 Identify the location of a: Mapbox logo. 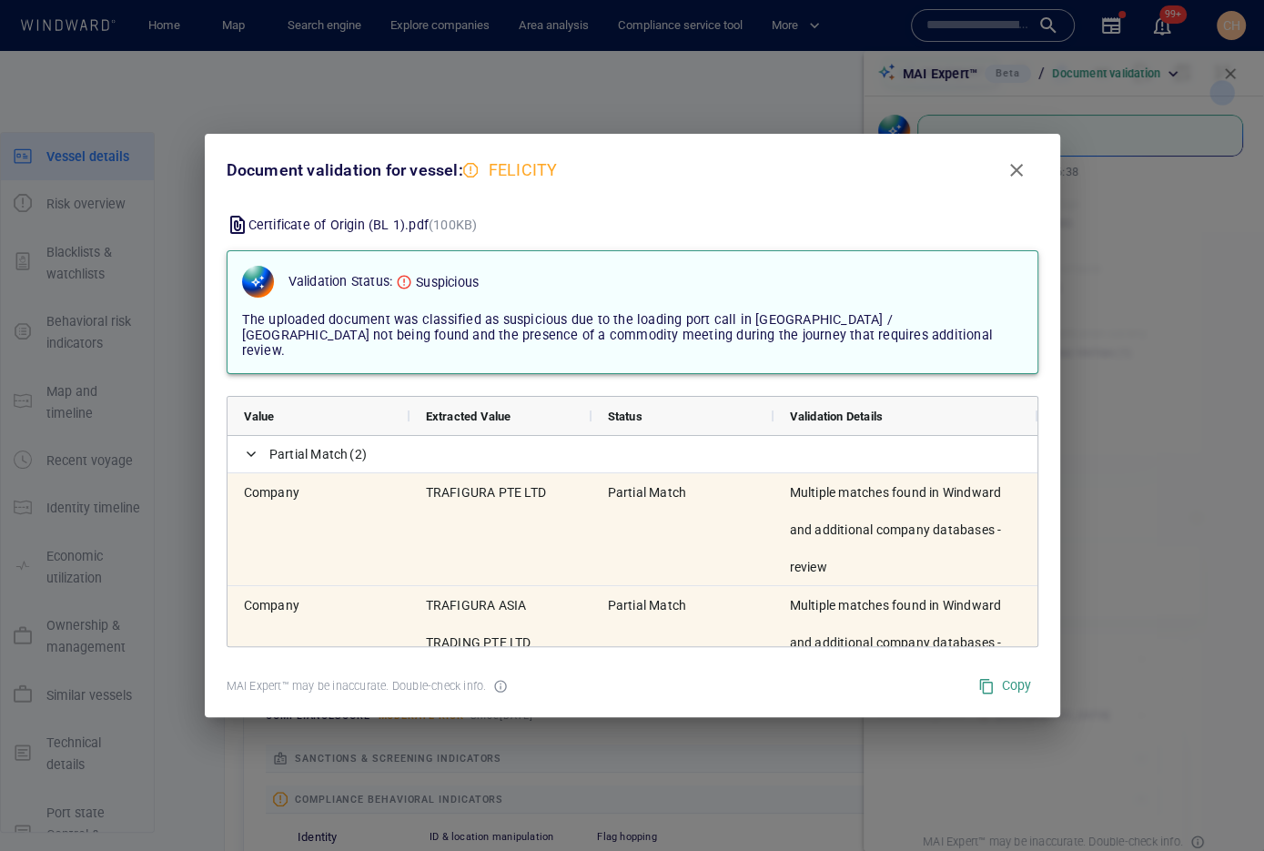
(289, 548).